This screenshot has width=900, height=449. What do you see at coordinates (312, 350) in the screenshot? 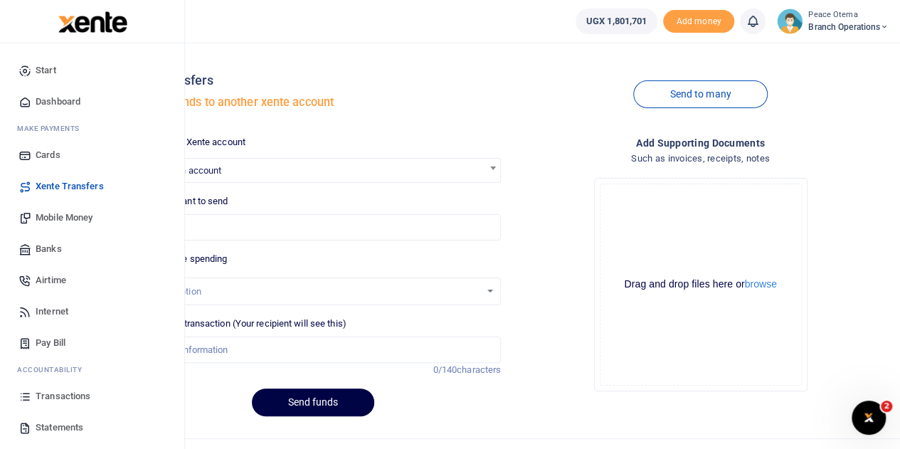
I see `input: Enter extra information` at bounding box center [312, 350].